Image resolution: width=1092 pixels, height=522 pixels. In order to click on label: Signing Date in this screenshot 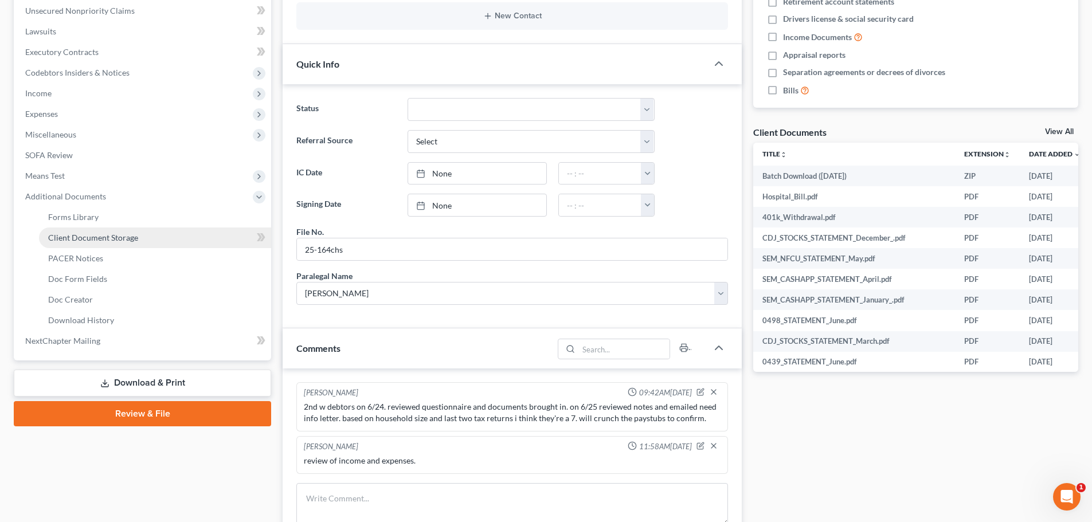, I will do `click(346, 205)`.